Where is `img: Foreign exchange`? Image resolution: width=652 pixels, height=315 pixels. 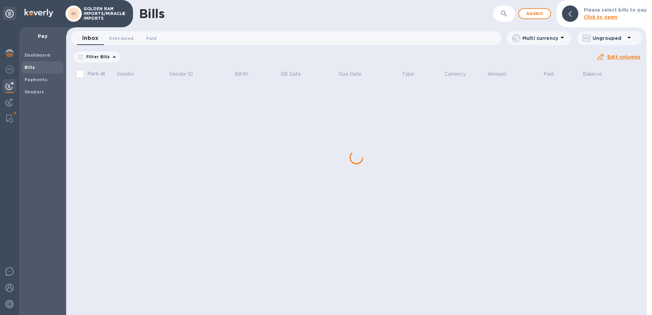 img: Foreign exchange is located at coordinates (10, 70).